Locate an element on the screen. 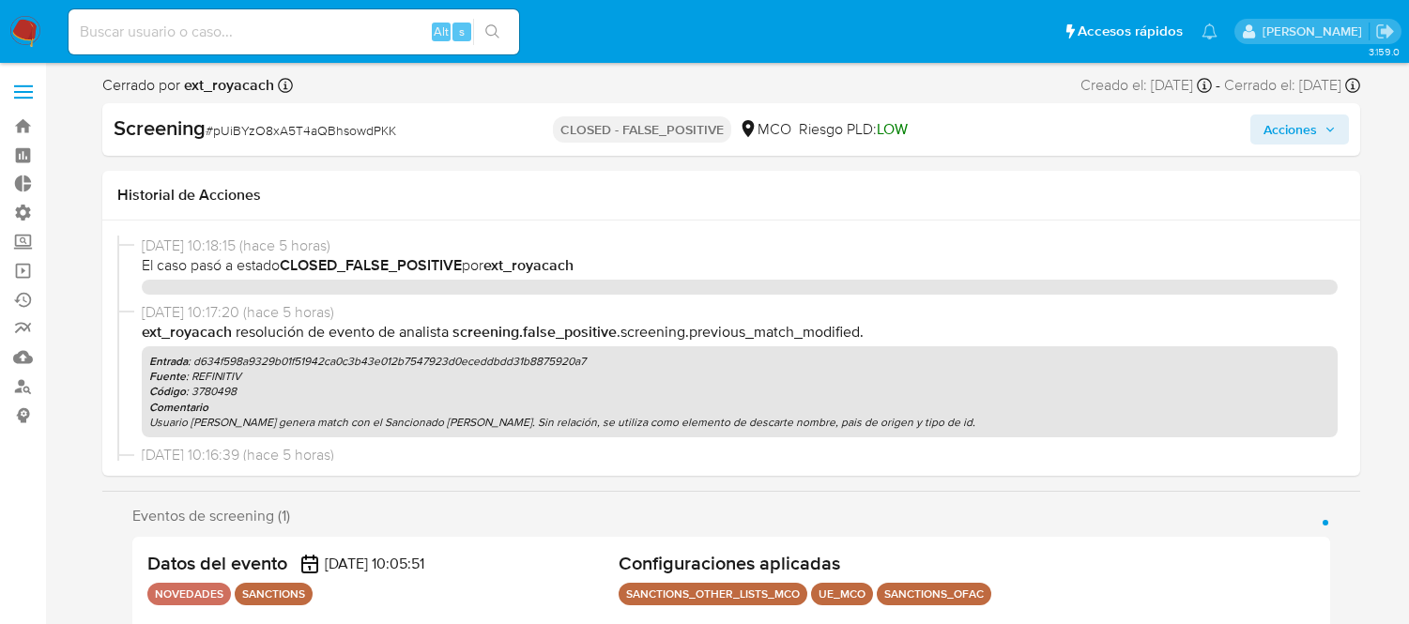 The height and width of the screenshot is (624, 1409). span: Accesos rápidos is located at coordinates (1130, 31).